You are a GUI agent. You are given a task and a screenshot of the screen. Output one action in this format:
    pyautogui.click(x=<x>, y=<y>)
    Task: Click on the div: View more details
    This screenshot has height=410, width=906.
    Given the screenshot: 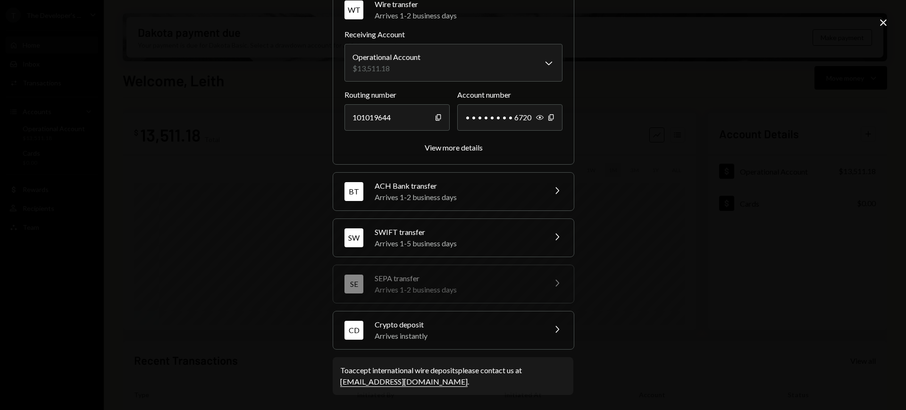 What is the action you would take?
    pyautogui.click(x=453, y=147)
    